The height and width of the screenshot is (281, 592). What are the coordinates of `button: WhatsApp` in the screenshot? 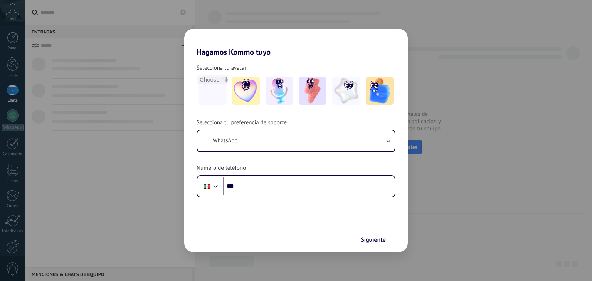 It's located at (296, 141).